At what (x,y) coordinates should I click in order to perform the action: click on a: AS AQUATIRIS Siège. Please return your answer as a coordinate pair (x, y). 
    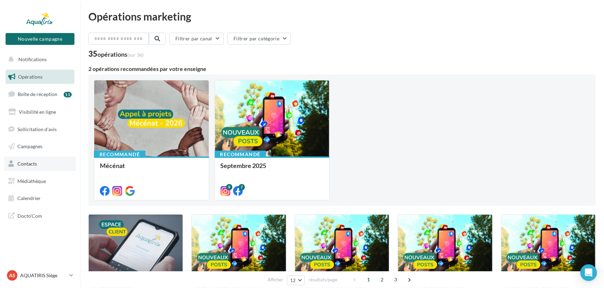
    Looking at the image, I should click on (40, 275).